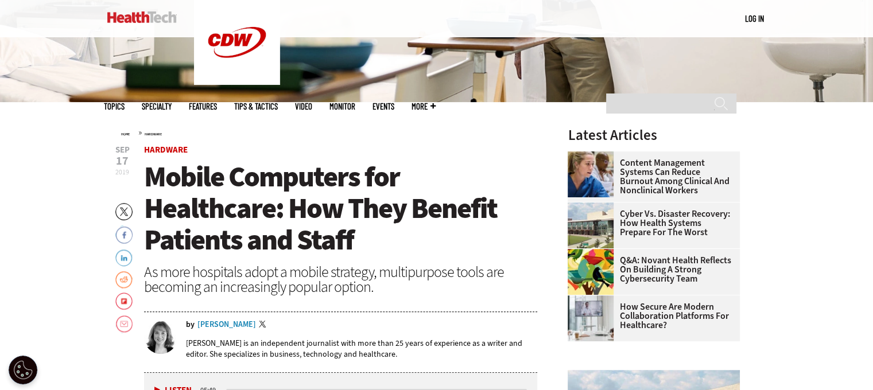 The width and height of the screenshot is (873, 390). Describe the element at coordinates (342, 106) in the screenshot. I see `a: MonITor` at that location.